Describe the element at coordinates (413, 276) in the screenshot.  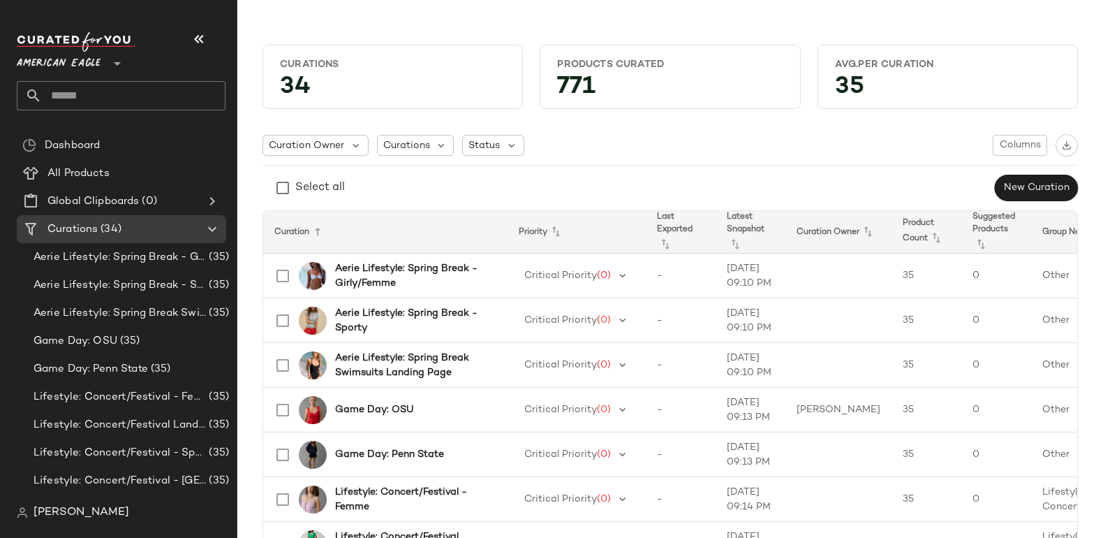
I see `b: Aerie Lifestyle: Spring Break - Girly/Femme` at that location.